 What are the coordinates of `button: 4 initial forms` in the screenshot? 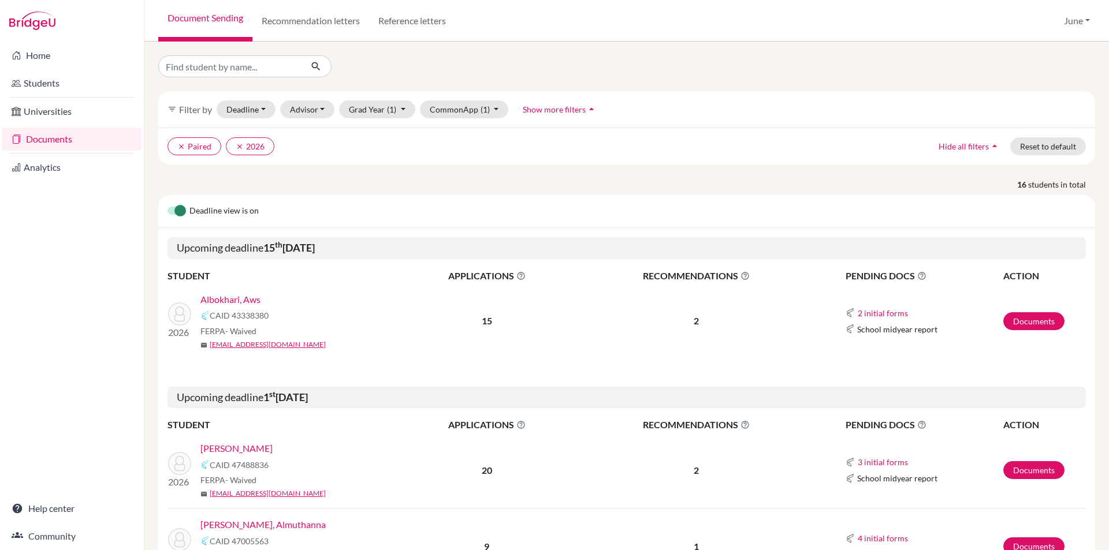 It's located at (883, 538).